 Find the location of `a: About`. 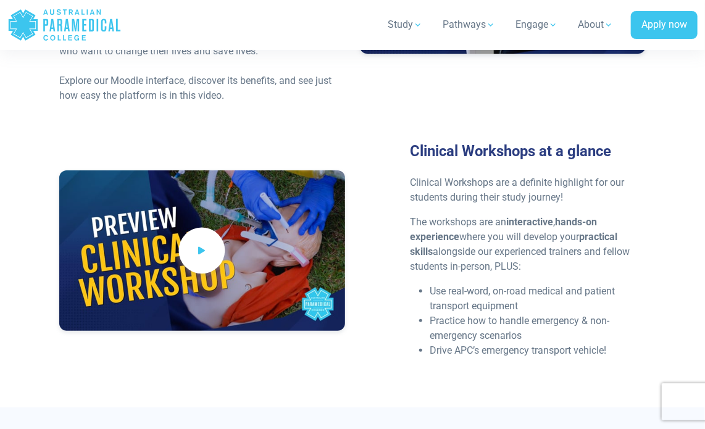

a: About is located at coordinates (596, 25).